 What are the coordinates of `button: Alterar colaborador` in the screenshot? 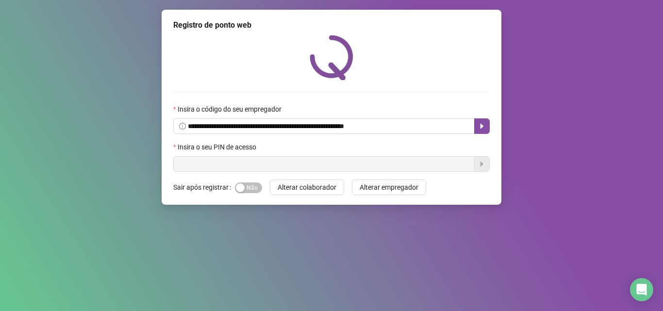 It's located at (307, 187).